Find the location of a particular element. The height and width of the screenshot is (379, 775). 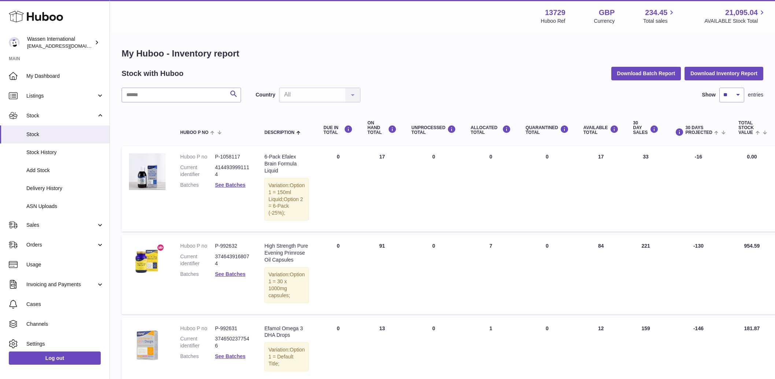

span: AVAILABLE Stock Total is located at coordinates (735, 21).